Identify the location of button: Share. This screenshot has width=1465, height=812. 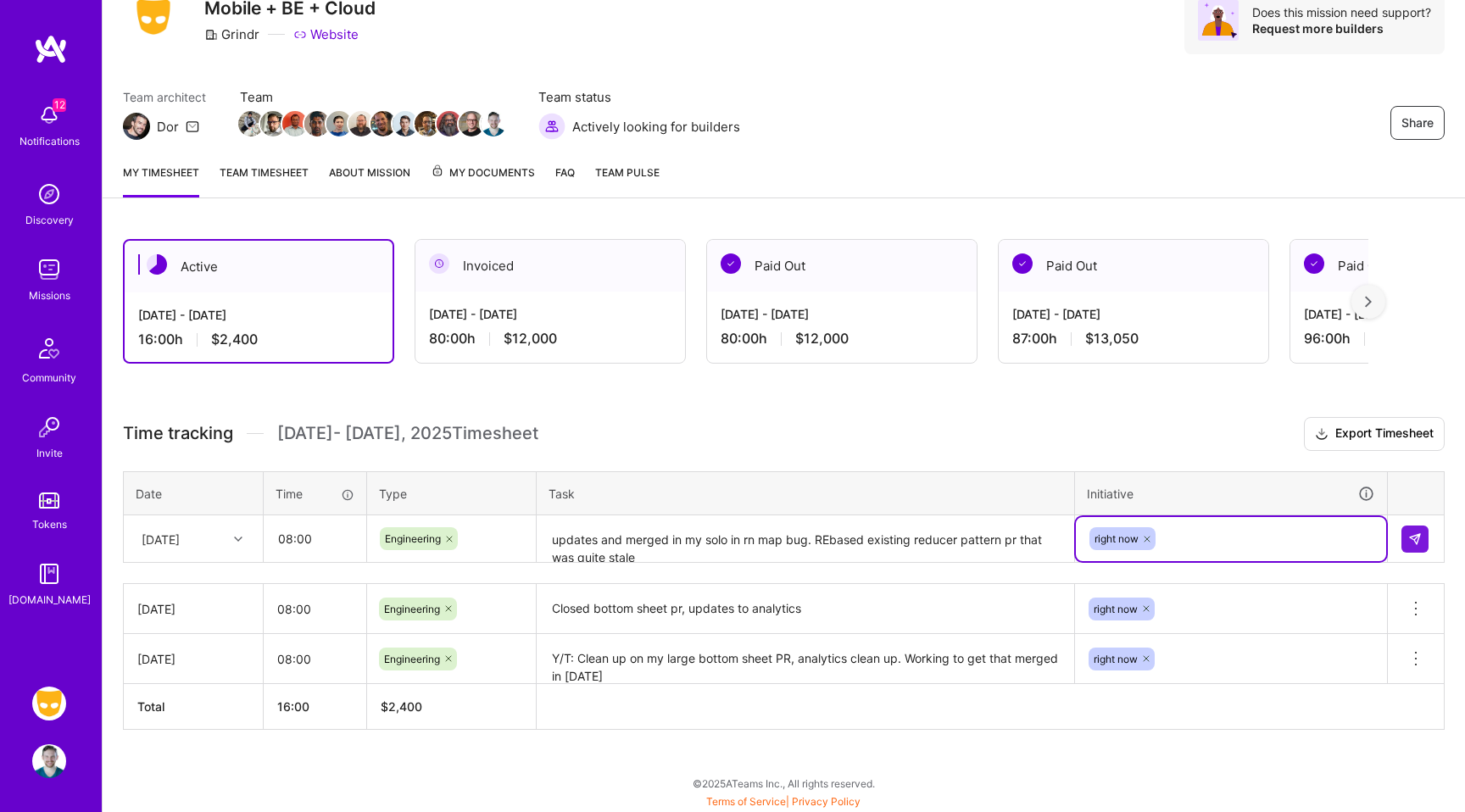
(1418, 123).